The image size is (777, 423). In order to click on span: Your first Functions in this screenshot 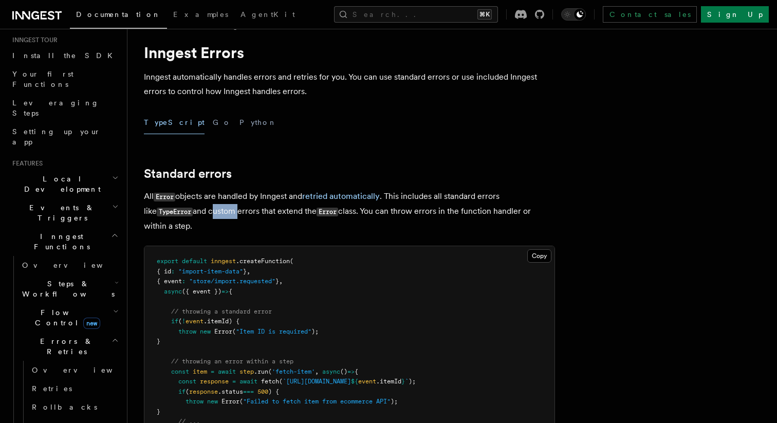, I will do `click(43, 79)`.